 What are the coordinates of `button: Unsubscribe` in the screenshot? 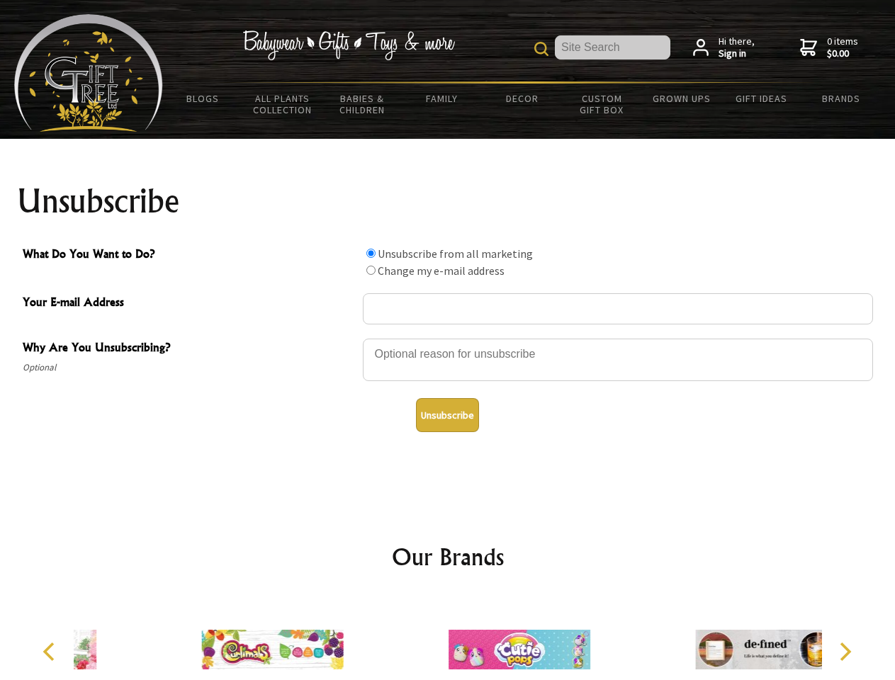 It's located at (447, 415).